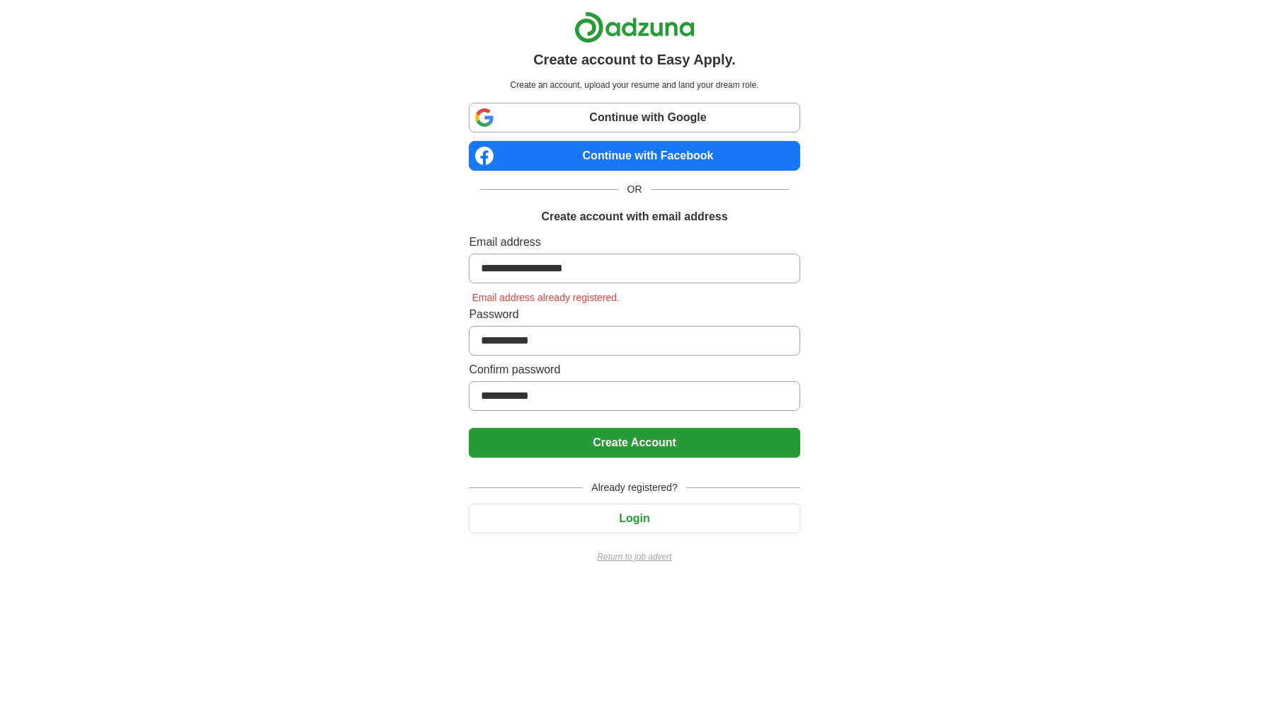  Describe the element at coordinates (634, 314) in the screenshot. I see `label: Password` at that location.